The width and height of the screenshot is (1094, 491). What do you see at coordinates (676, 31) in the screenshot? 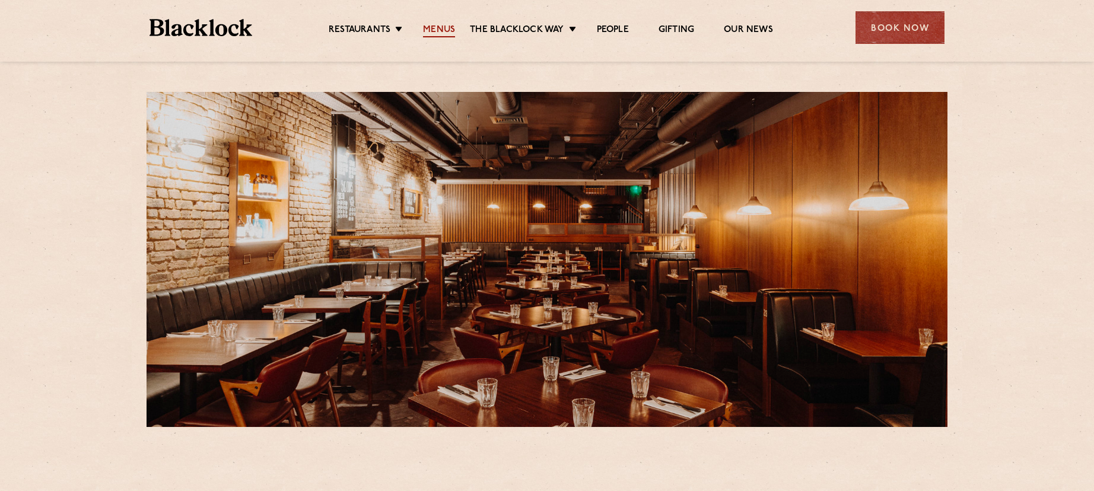
I see `a: Gifting` at bounding box center [676, 31].